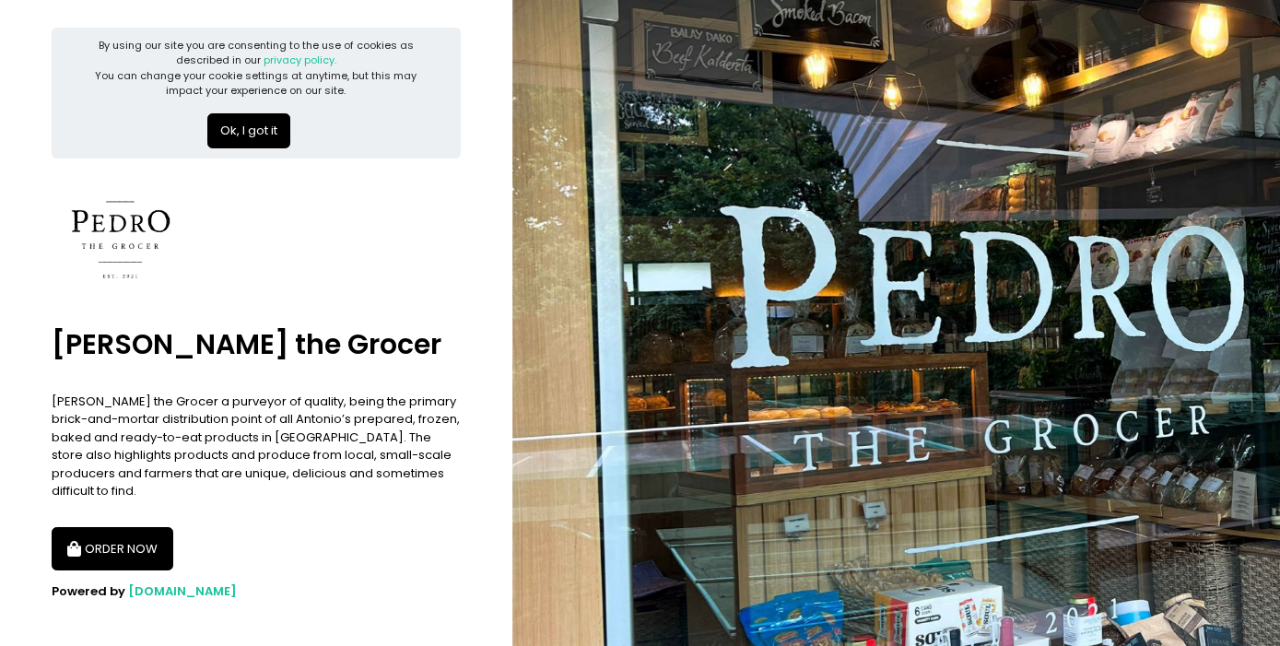 The height and width of the screenshot is (646, 1280). I want to click on button: ORDER NOW, so click(112, 549).